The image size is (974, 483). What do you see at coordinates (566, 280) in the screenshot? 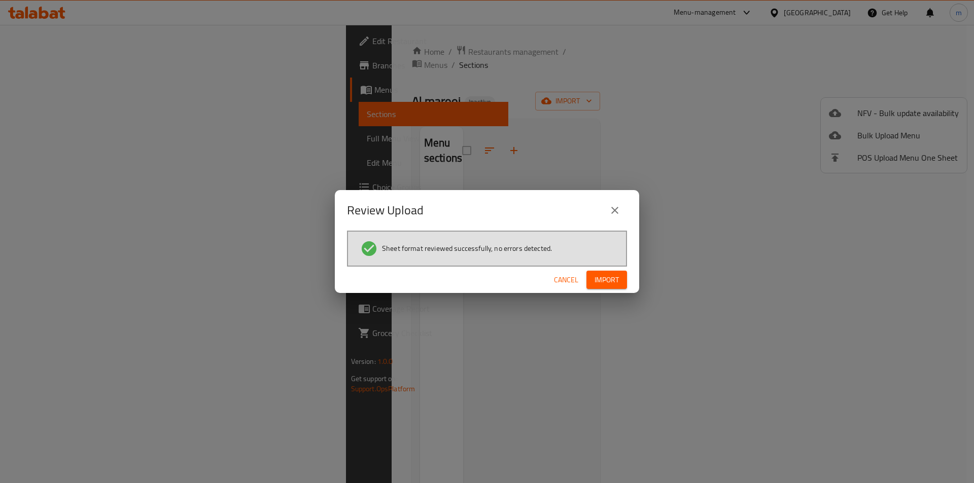
I see `button: Cancel` at bounding box center [566, 280].